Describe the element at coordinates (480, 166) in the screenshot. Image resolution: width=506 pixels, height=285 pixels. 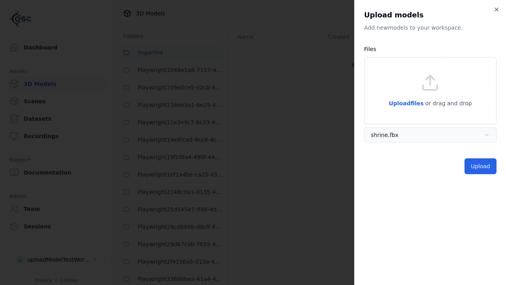
I see `button: Upload` at that location.